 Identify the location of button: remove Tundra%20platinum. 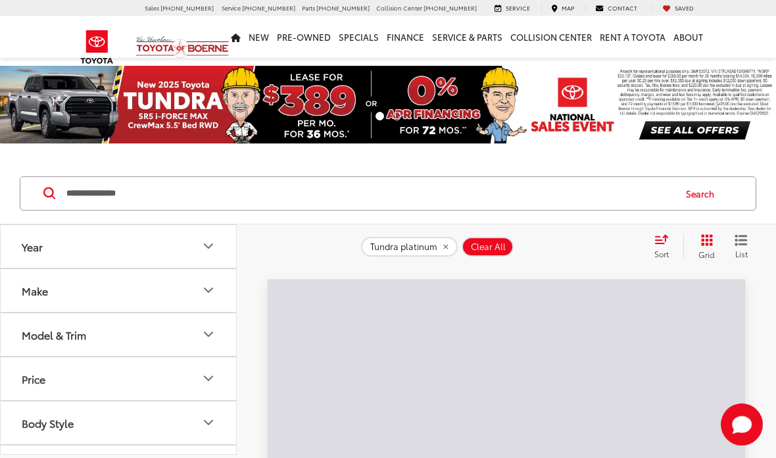
(409, 247).